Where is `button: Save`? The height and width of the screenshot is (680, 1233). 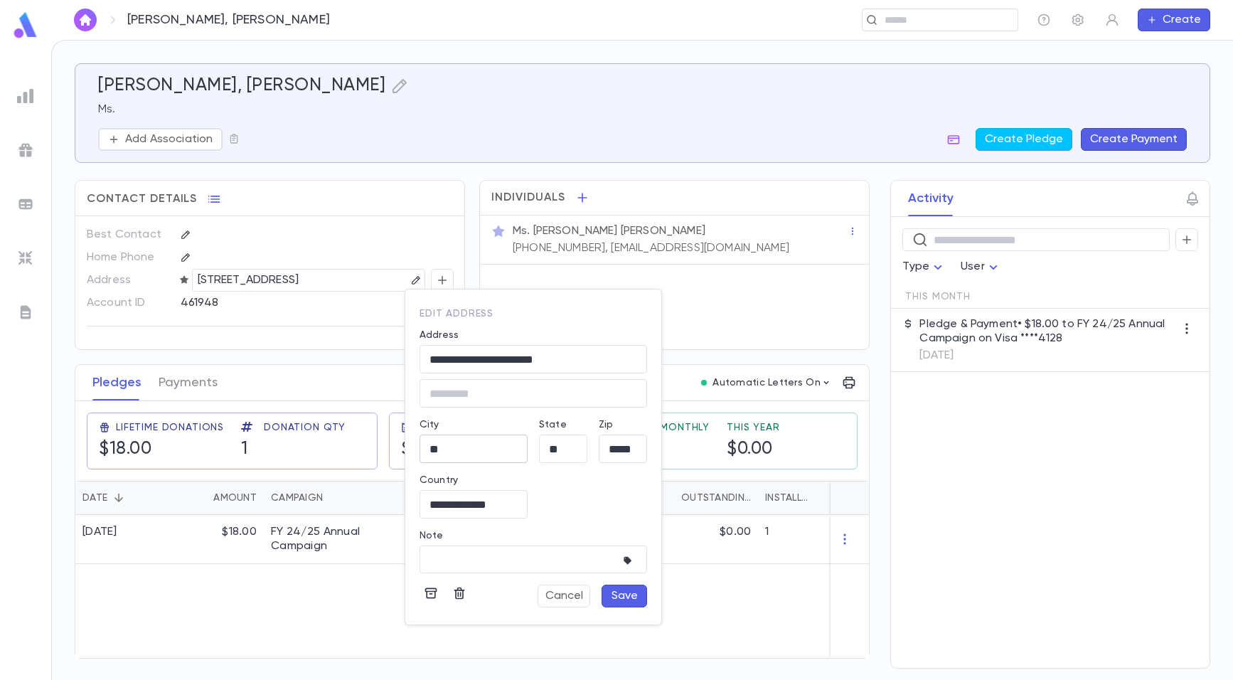 button: Save is located at coordinates (625, 596).